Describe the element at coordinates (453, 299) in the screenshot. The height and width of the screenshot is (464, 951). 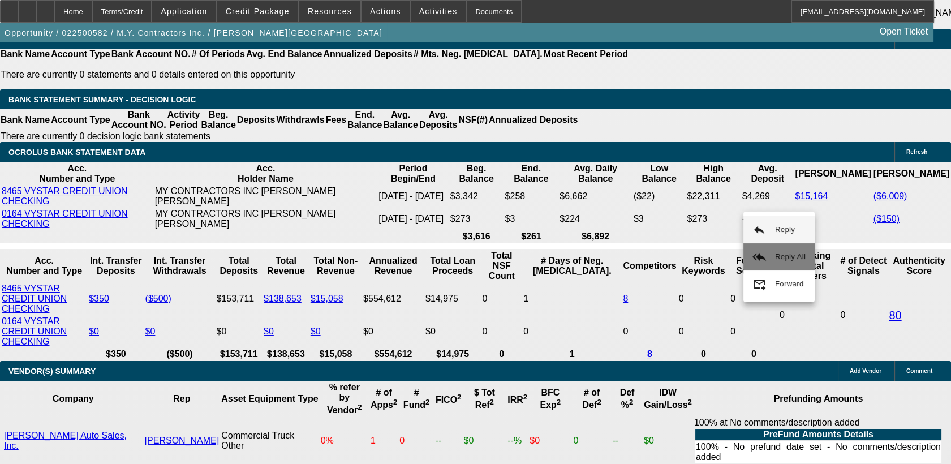
I see `td: $14,975` at that location.